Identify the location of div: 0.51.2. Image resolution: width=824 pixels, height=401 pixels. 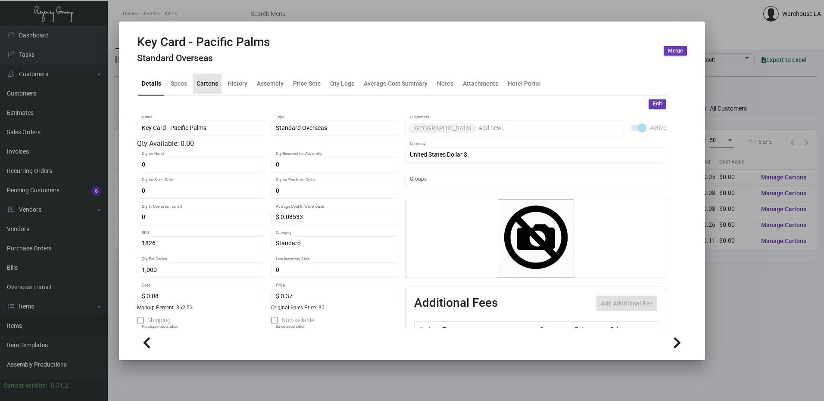
(59, 386).